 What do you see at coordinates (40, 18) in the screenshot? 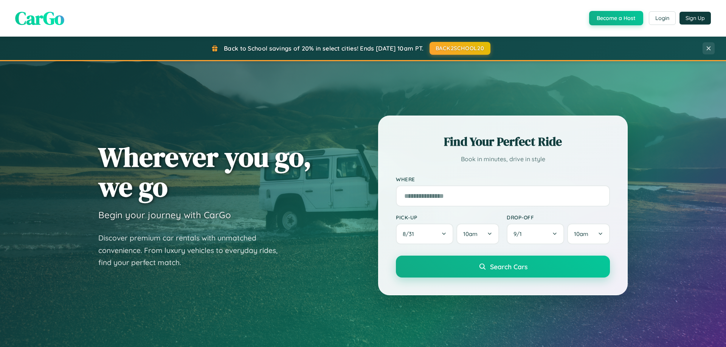
I see `span: CarGo` at bounding box center [40, 18].